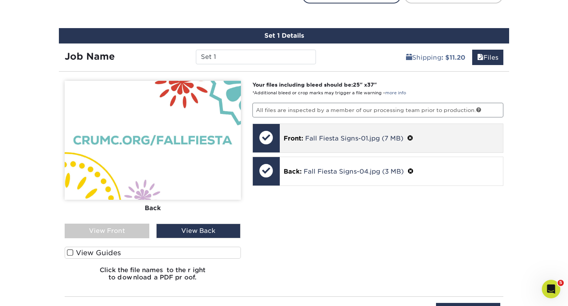 The height and width of the screenshot is (306, 568). What do you see at coordinates (293, 171) in the screenshot?
I see `span: Back:` at bounding box center [293, 171].